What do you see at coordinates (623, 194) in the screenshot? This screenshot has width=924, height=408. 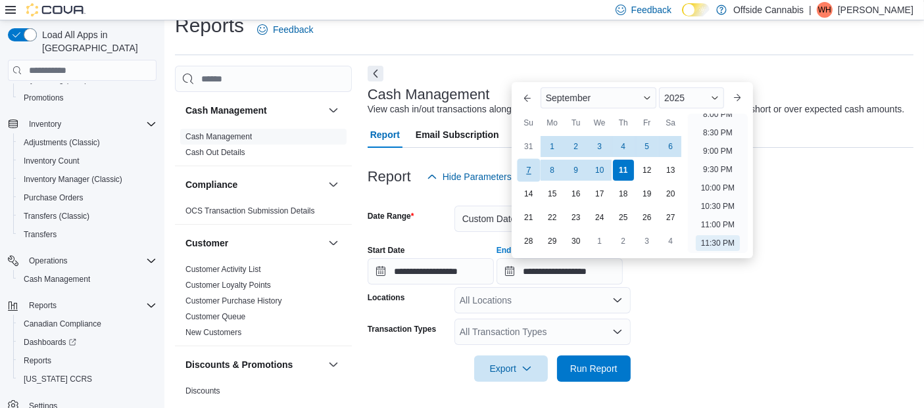 I see `div: day-18` at bounding box center [623, 194].